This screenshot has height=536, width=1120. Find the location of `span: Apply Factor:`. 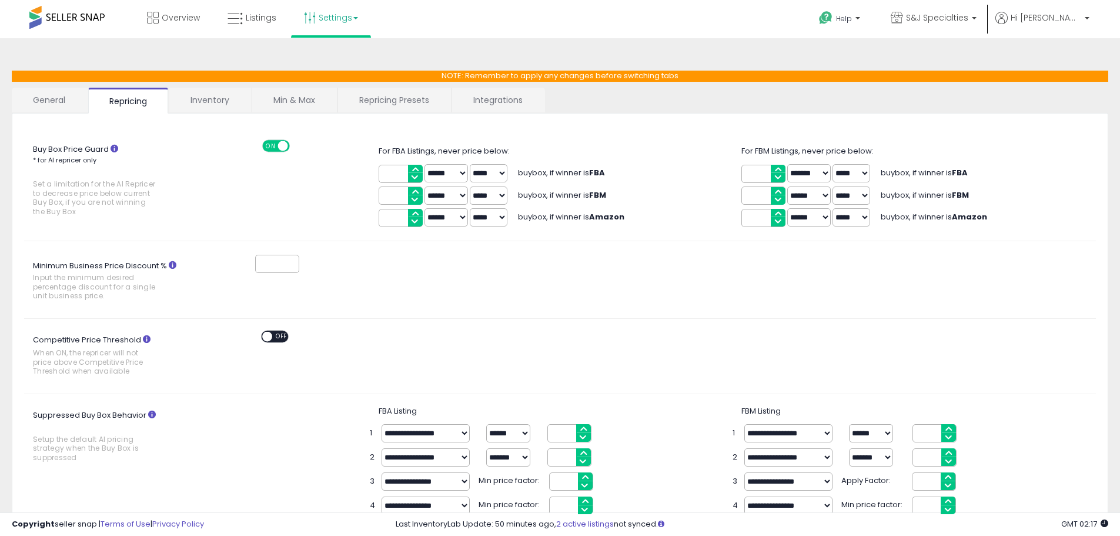

span: Apply Factor: is located at coordinates (874, 479).